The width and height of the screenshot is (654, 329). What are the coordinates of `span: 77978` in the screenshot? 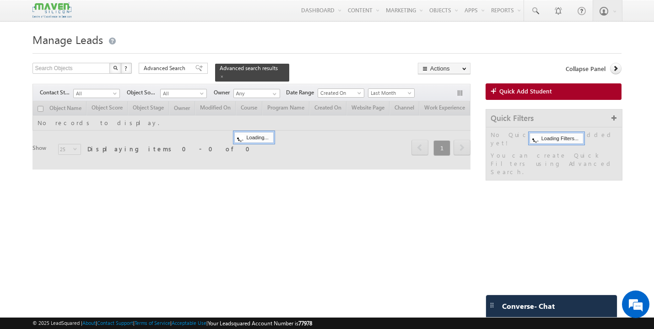 It's located at (305, 323).